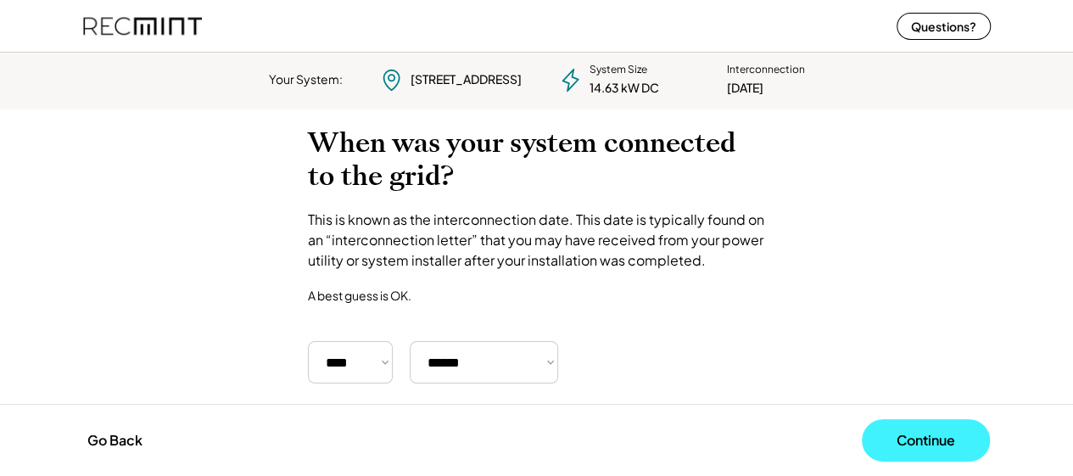 This screenshot has width=1073, height=476. Describe the element at coordinates (305, 80) in the screenshot. I see `div: Your System:` at that location.